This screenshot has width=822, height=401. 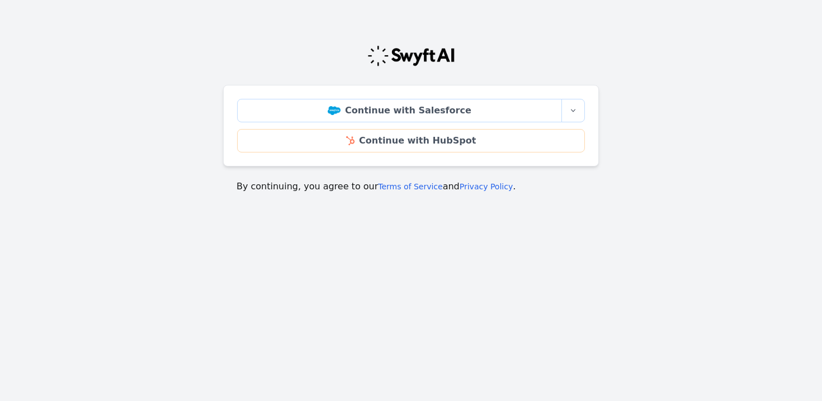 I want to click on p: By continuing, you agree to our and ., so click(x=411, y=187).